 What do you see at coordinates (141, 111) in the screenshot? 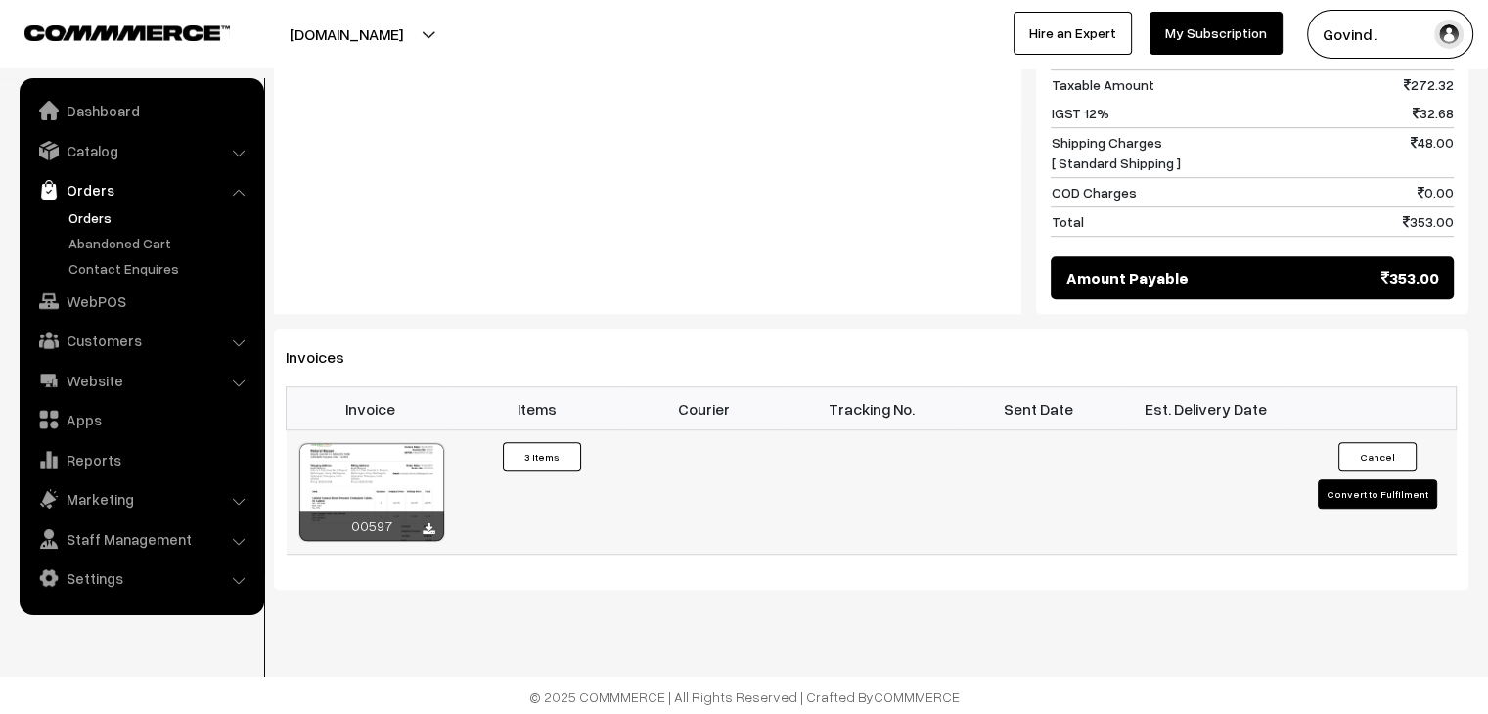
I see `a: Dashboard` at bounding box center [141, 111].